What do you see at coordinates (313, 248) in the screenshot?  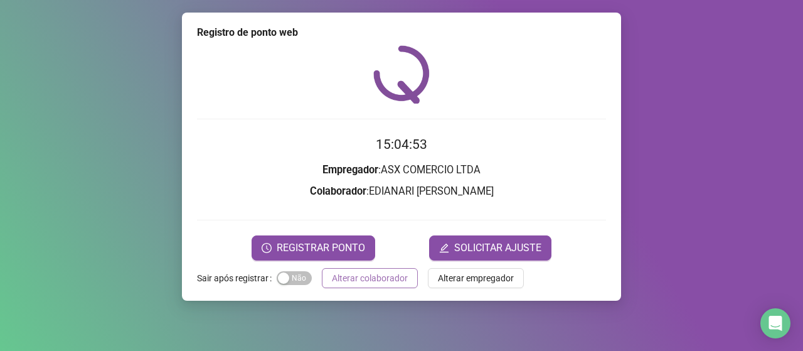 I see `button: REGISTRAR PONTO` at bounding box center [313, 248].